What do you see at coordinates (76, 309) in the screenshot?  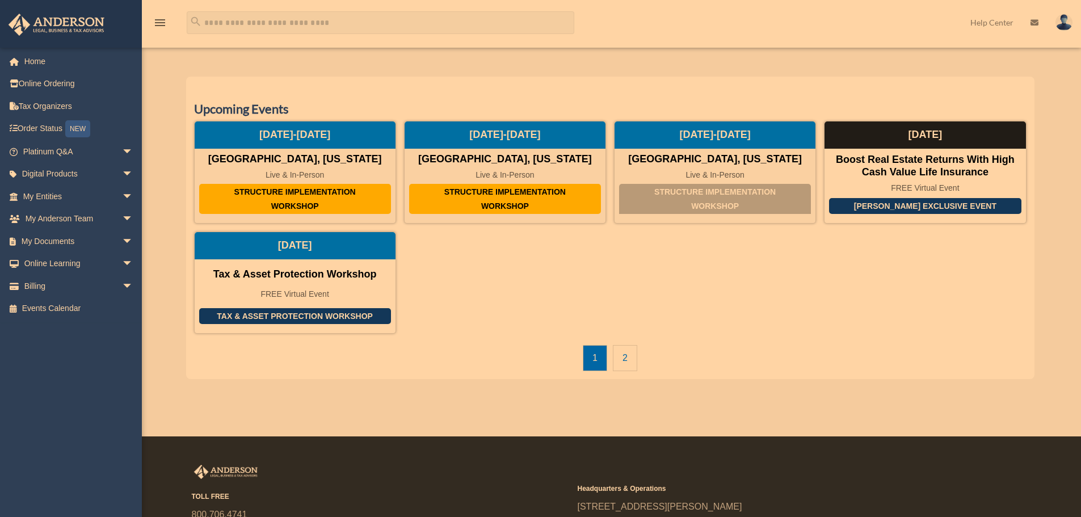 I see `a: Events Calendar` at bounding box center [76, 309].